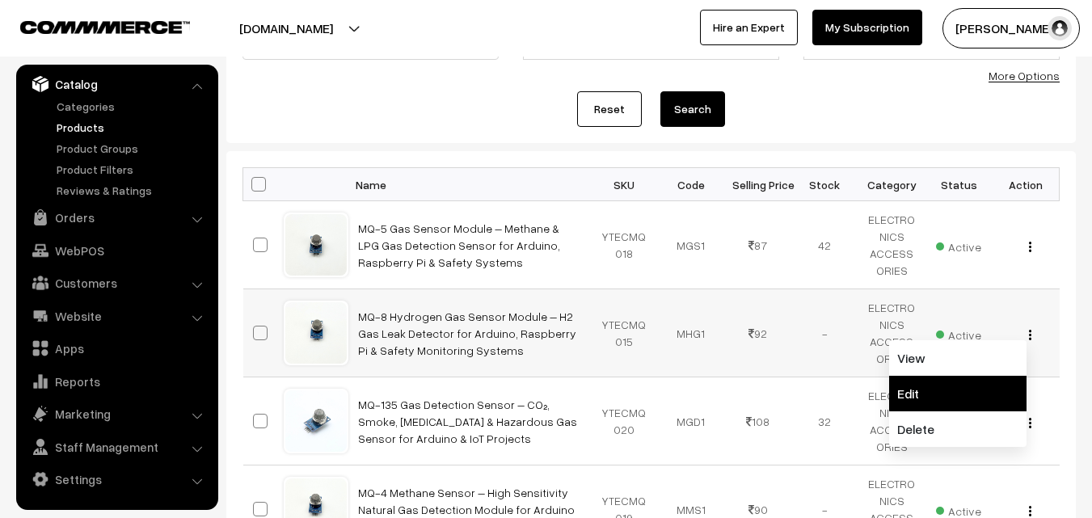 Image resolution: width=1092 pixels, height=518 pixels. Describe the element at coordinates (690, 184) in the screenshot. I see `th: Code` at that location.